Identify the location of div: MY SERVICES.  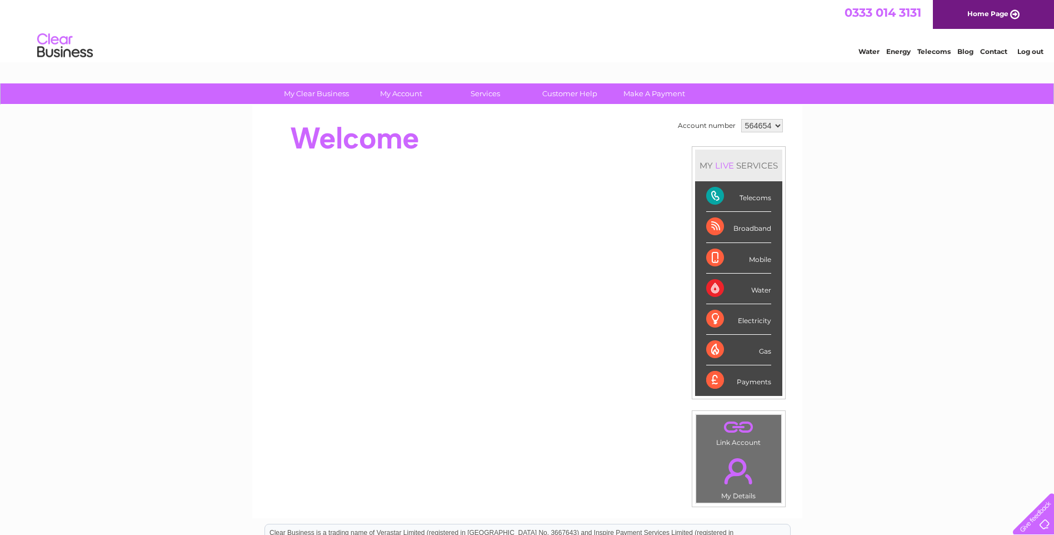
(739, 165).